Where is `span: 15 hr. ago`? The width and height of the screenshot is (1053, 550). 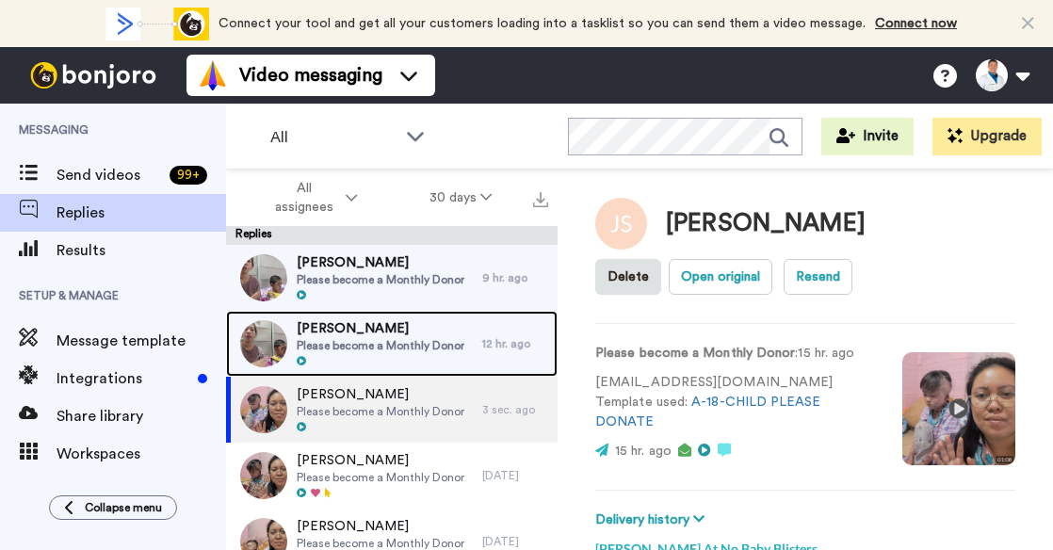
span: 15 hr. ago is located at coordinates (643, 451).